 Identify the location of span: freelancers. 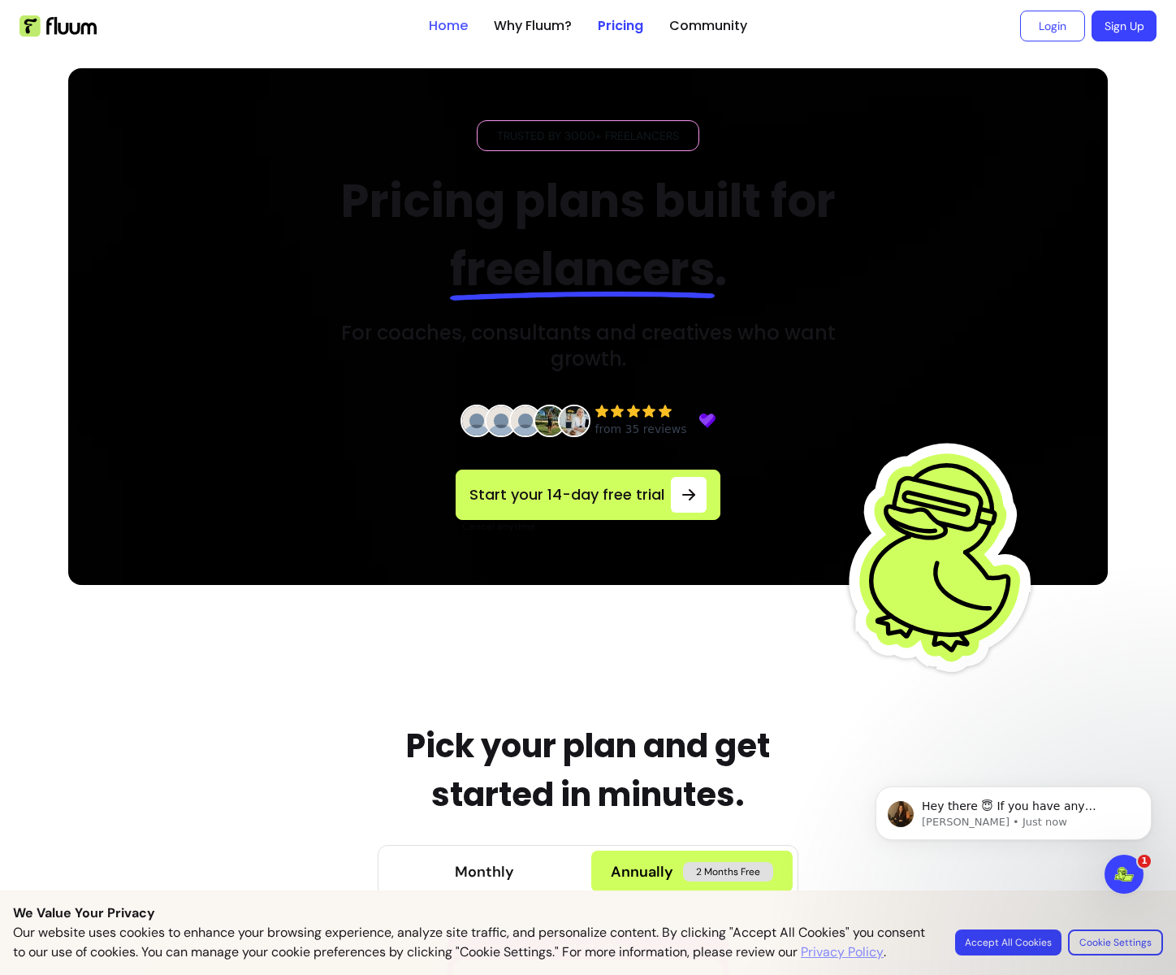
(583, 269).